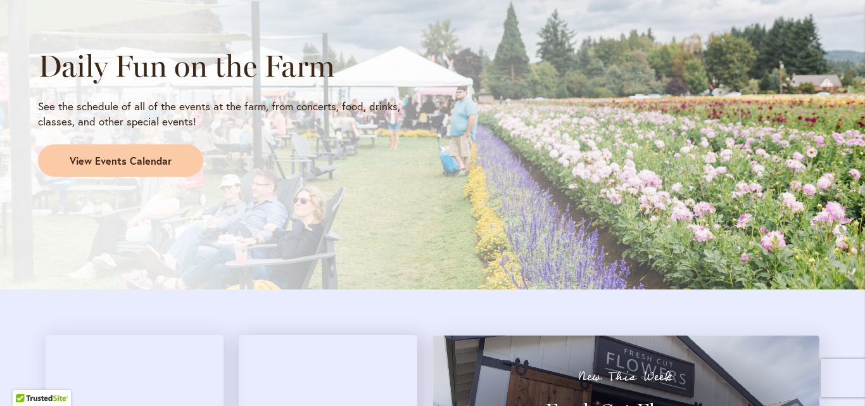 The height and width of the screenshot is (406, 865). I want to click on span: View Events Calendar, so click(120, 161).